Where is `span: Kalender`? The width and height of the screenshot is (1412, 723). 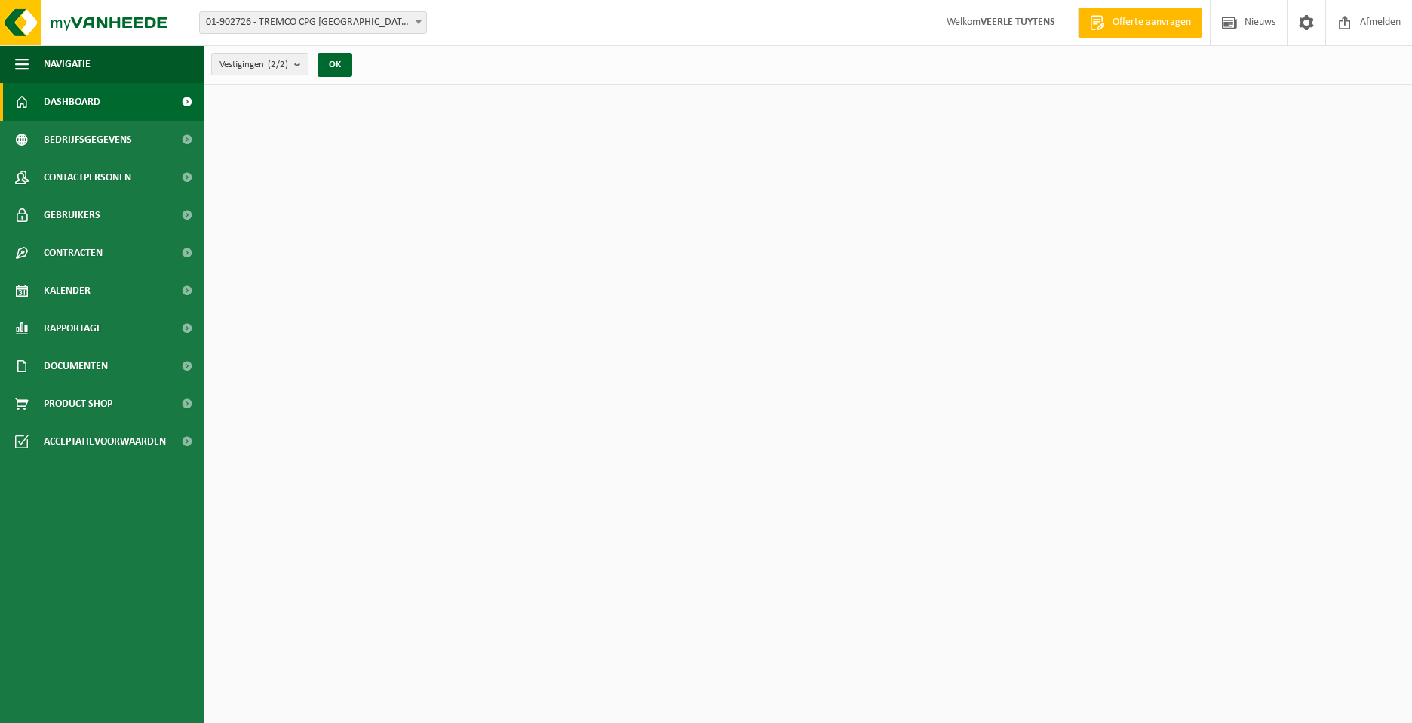 span: Kalender is located at coordinates (67, 290).